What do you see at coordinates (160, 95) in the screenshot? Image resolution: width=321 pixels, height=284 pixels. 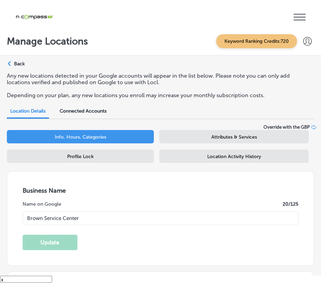 I see `p: Depending on your plan, any new locations you enroll may increase your monthly subscription costs.` at bounding box center [160, 95].